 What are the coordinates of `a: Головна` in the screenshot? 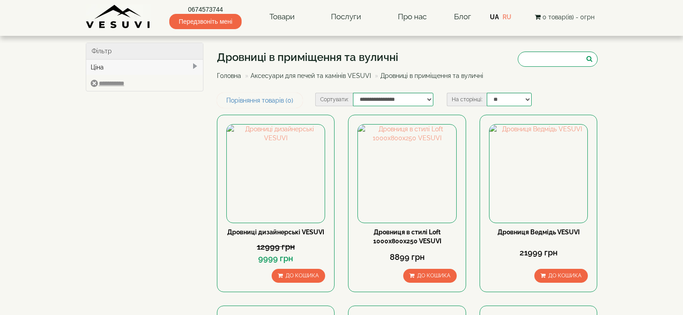 It's located at (229, 76).